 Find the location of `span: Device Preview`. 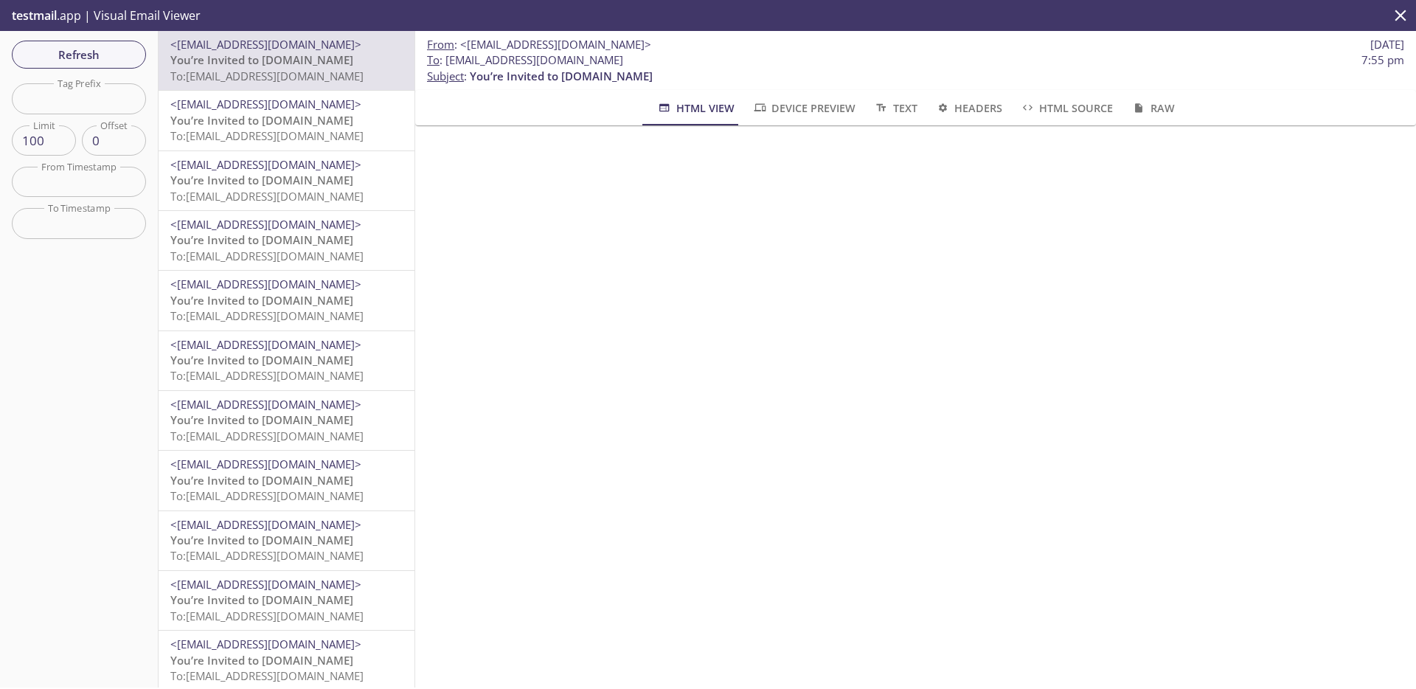

span: Device Preview is located at coordinates (804, 108).